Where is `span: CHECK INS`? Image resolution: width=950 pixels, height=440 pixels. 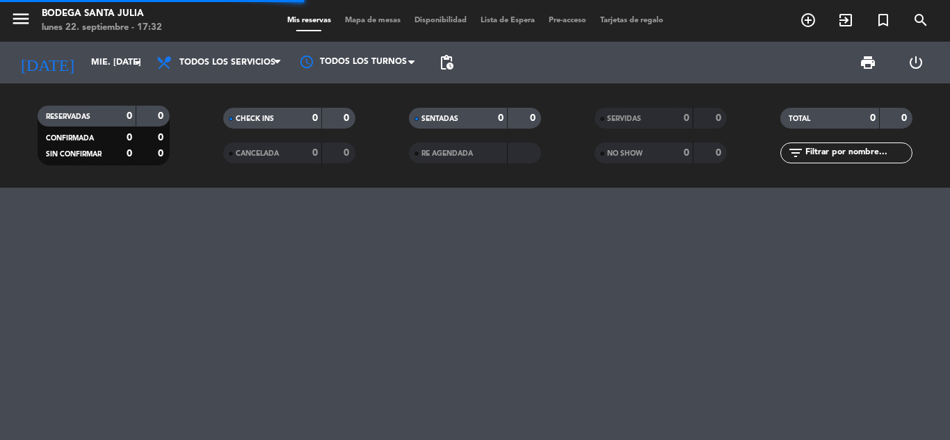
span: CHECK INS is located at coordinates (254, 119).